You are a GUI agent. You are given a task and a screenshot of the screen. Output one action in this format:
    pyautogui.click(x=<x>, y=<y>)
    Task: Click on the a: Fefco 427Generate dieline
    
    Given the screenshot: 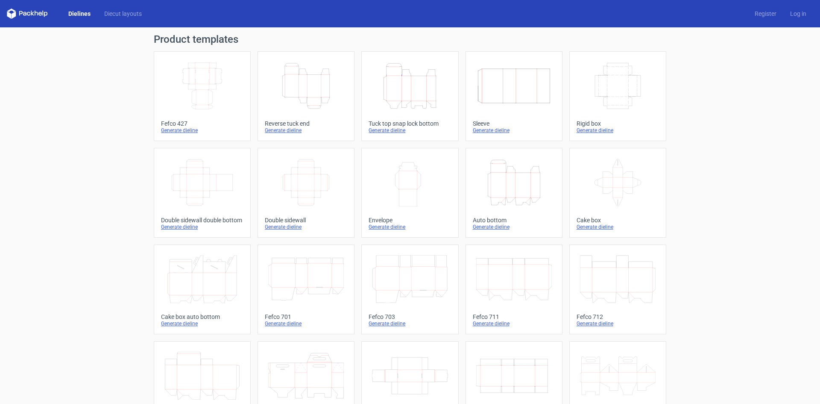 What is the action you would take?
    pyautogui.click(x=202, y=96)
    